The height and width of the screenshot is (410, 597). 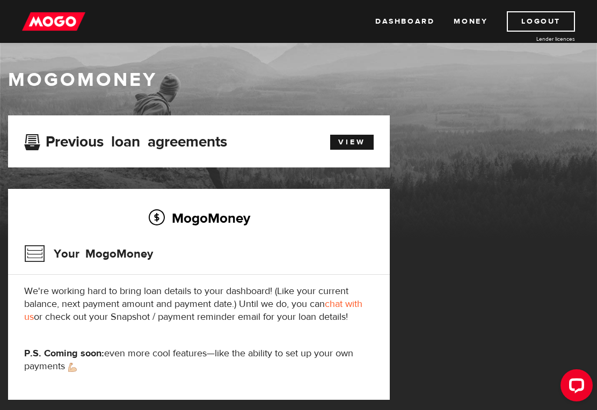 I want to click on img: mogo_logo-11ee424be714fa7cbb0f0f49df9e16ec.png, so click(x=54, y=21).